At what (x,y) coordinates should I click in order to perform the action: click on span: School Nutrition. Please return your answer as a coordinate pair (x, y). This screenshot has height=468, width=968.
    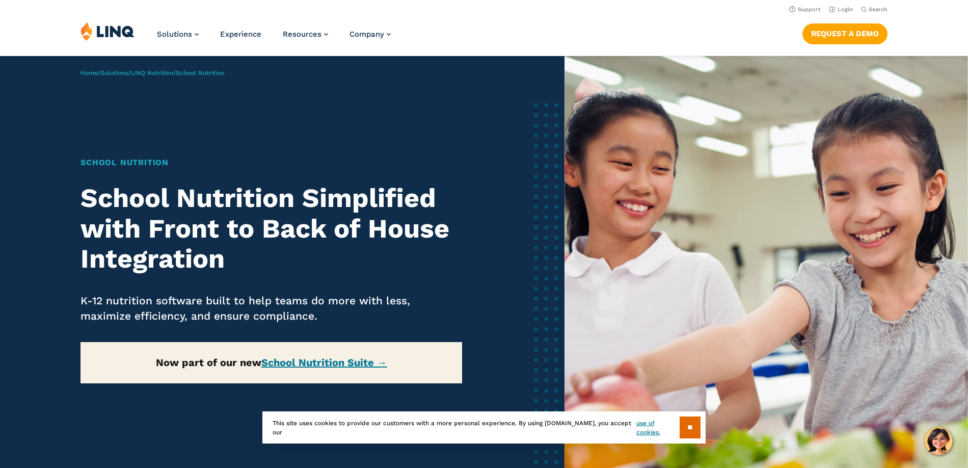
    Looking at the image, I should click on (200, 73).